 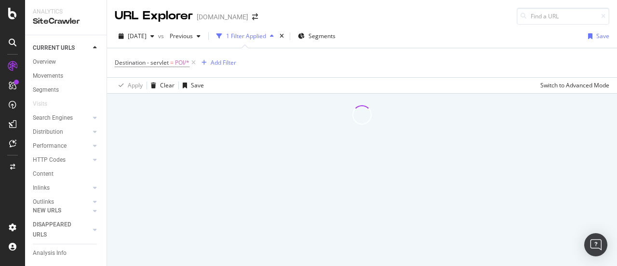 I want to click on input: Find a URL, so click(x=563, y=16).